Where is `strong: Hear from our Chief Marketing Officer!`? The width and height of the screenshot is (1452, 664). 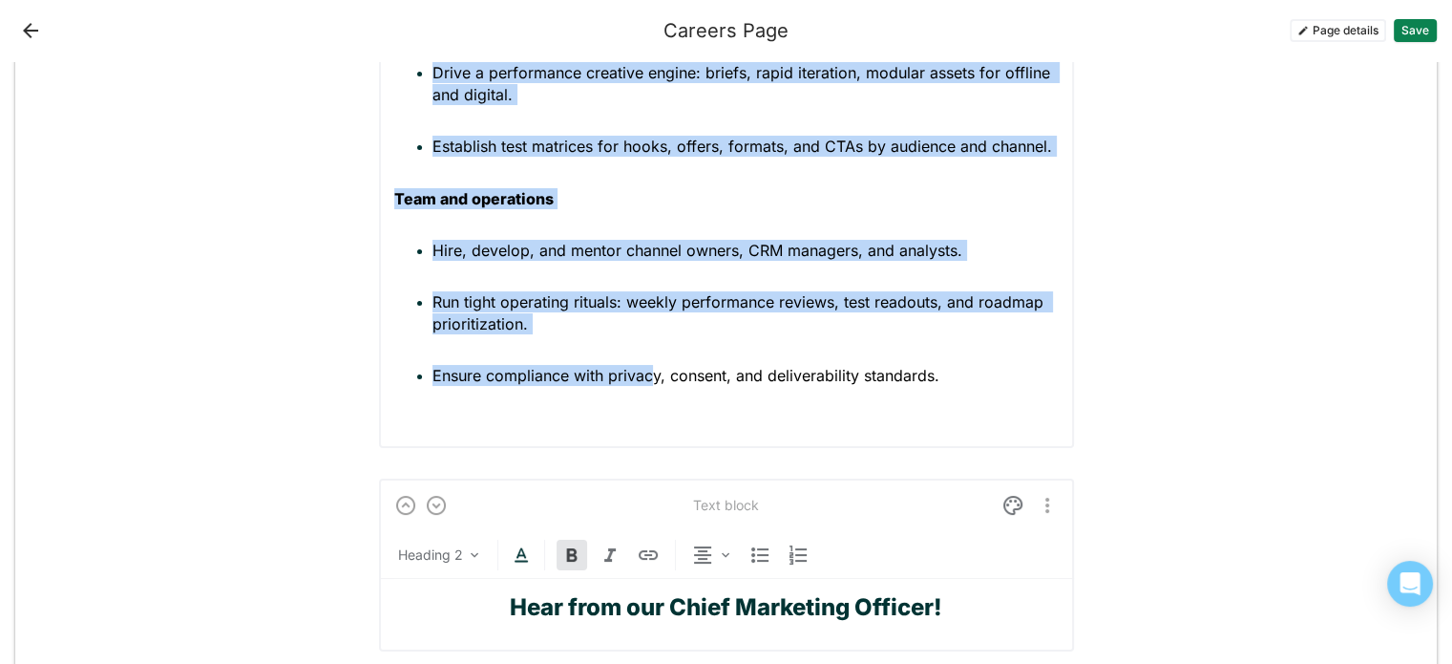 strong: Hear from our Chief Marketing Officer! is located at coordinates (726, 606).